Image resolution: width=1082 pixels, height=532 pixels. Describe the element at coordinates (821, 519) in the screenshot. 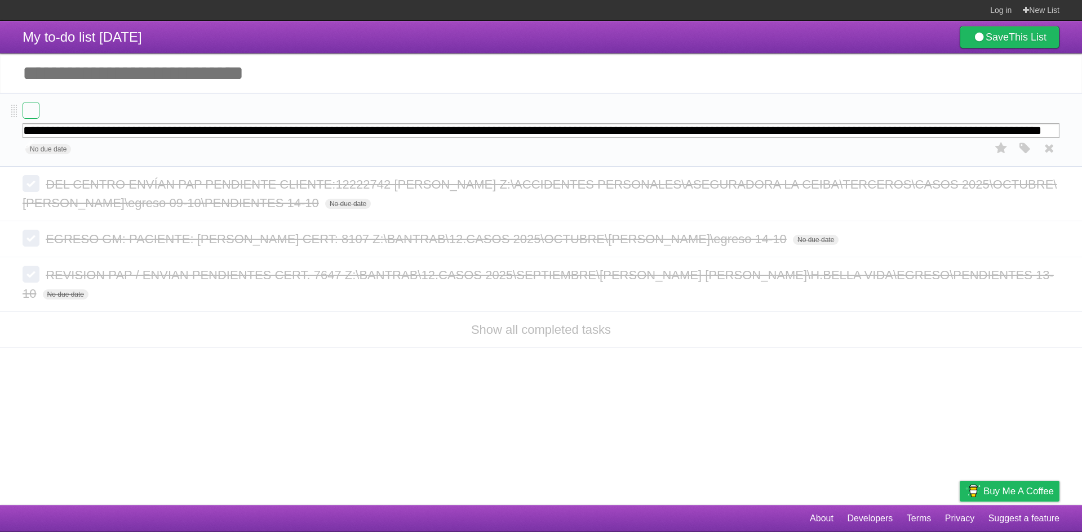

I see `a: About` at that location.